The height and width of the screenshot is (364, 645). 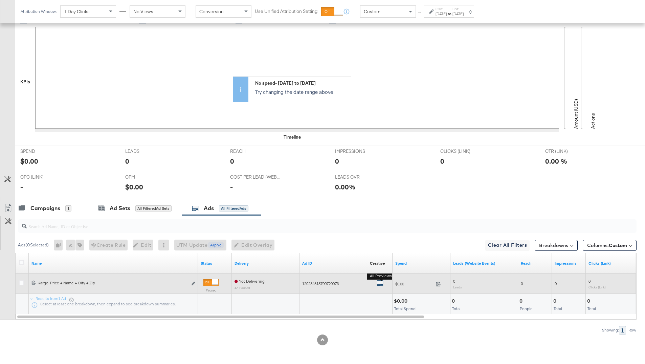 What do you see at coordinates (597, 287) in the screenshot?
I see `sub: Clicks (Link)` at bounding box center [597, 287].